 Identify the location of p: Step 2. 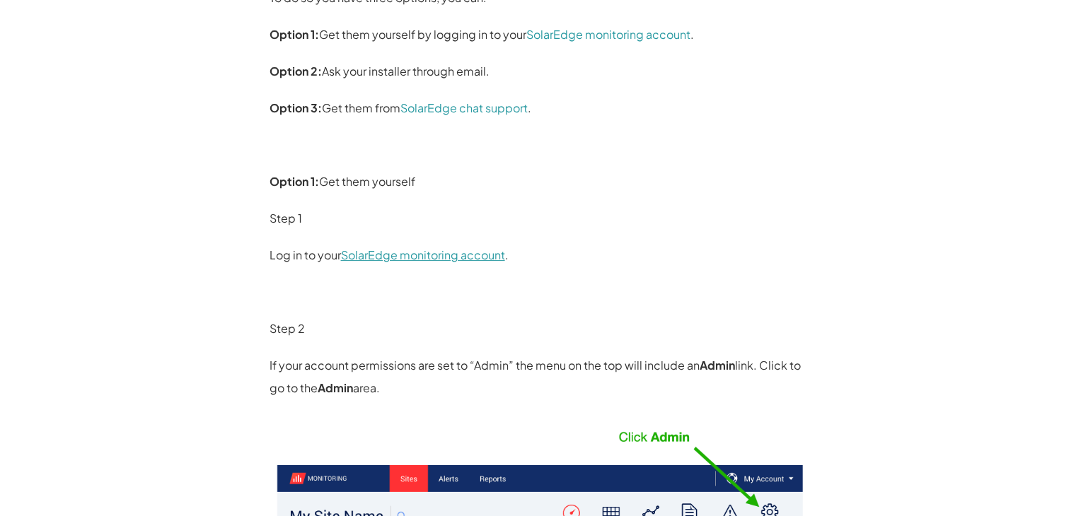
(538, 329).